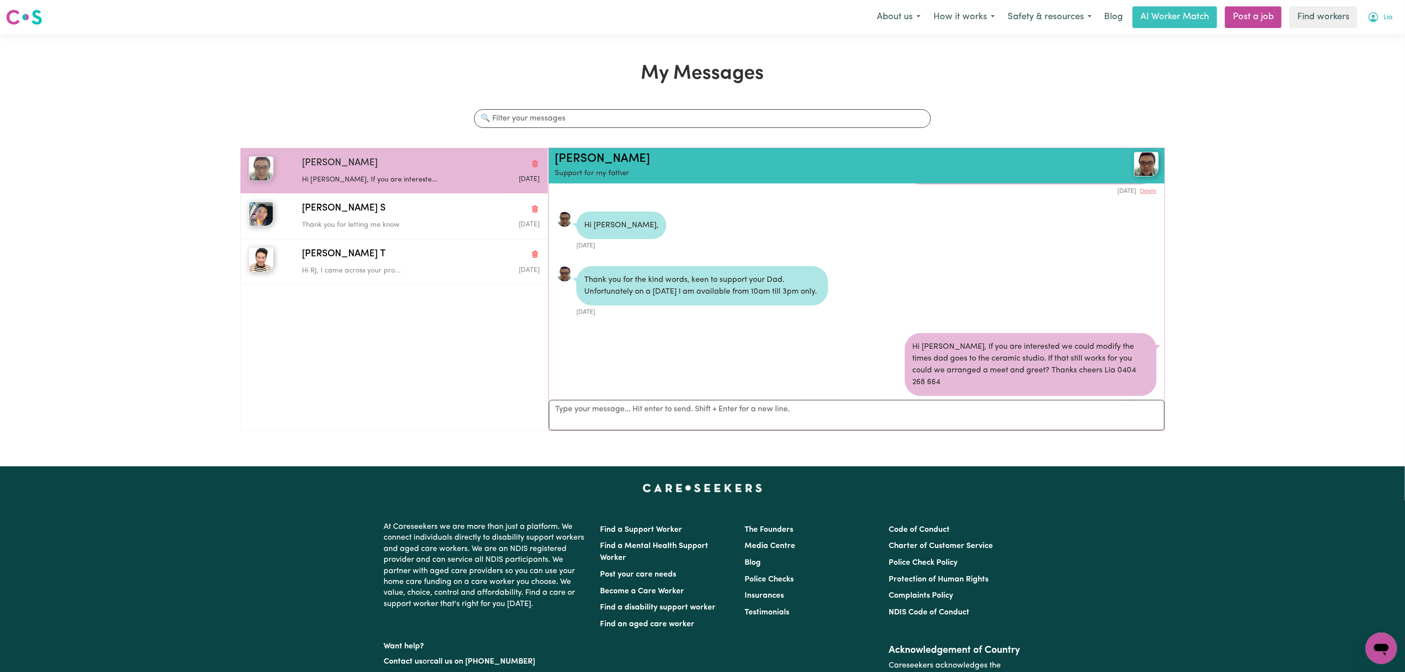 The width and height of the screenshot is (1405, 672). I want to click on a: The Founders, so click(769, 530).